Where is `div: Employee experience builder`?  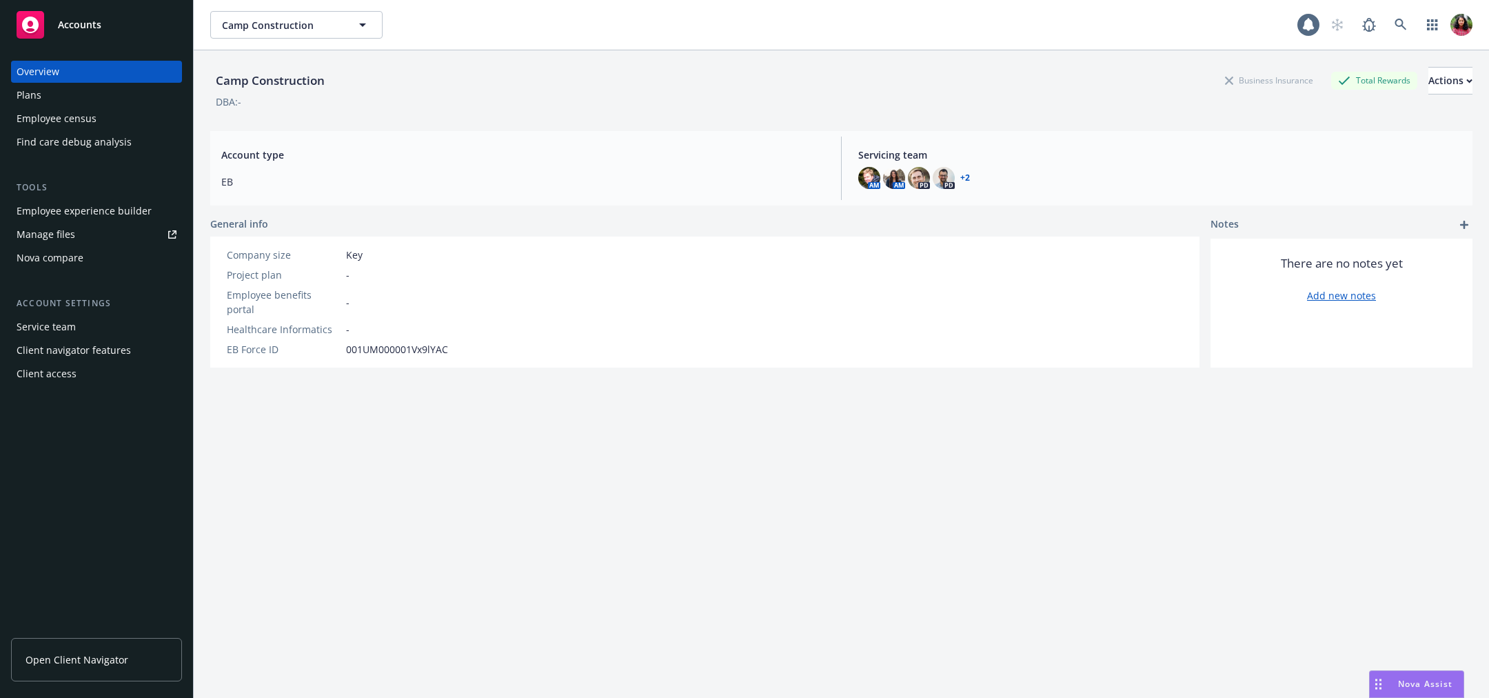
div: Employee experience builder is located at coordinates (84, 211).